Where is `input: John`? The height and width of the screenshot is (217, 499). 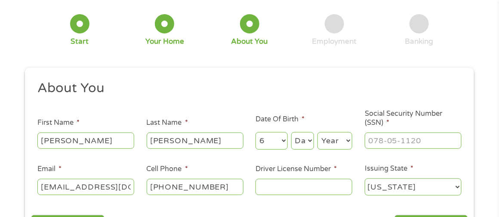
input: John is located at coordinates (86, 141).